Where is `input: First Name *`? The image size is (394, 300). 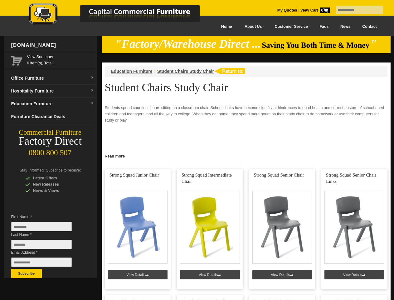
input: First Name * is located at coordinates (41, 226).